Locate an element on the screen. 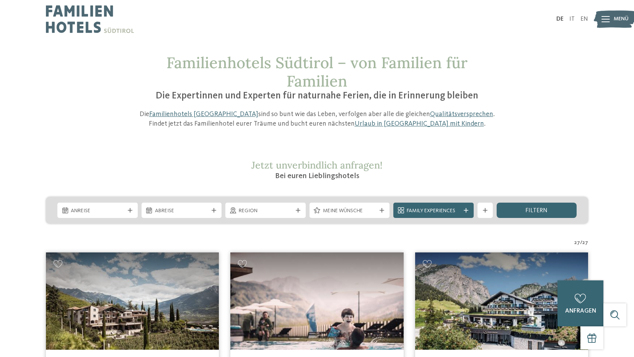  span: Bei euren Lieblingshotels is located at coordinates (317, 176).